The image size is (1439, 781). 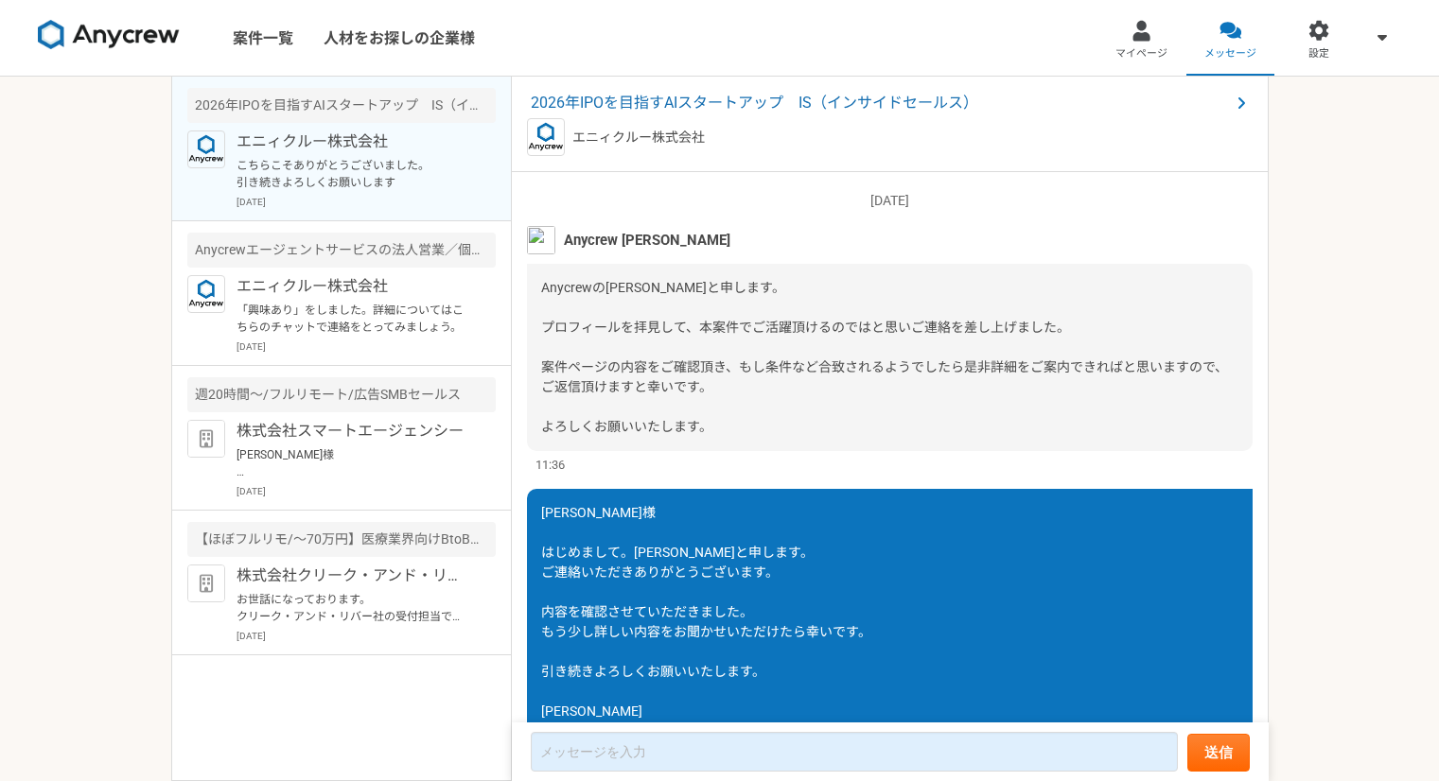 I want to click on span: 11:36, so click(x=550, y=464).